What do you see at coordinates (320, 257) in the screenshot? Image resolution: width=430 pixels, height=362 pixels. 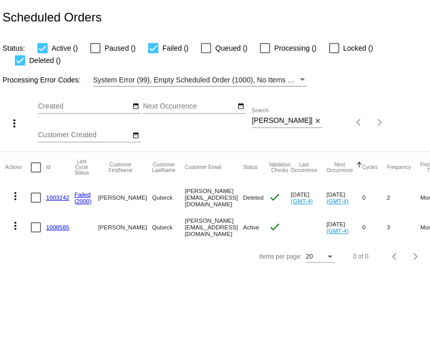 I see `mat-select: Items per page:` at bounding box center [320, 257].